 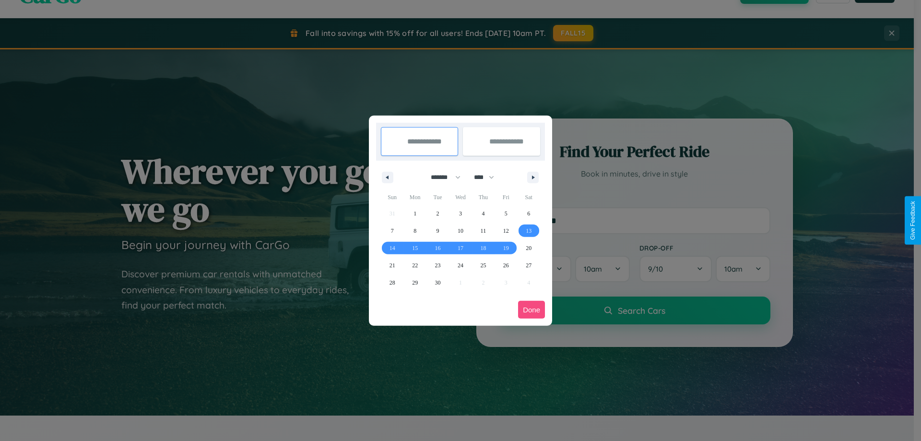 What do you see at coordinates (460, 265) in the screenshot?
I see `button: 24` at bounding box center [460, 265].